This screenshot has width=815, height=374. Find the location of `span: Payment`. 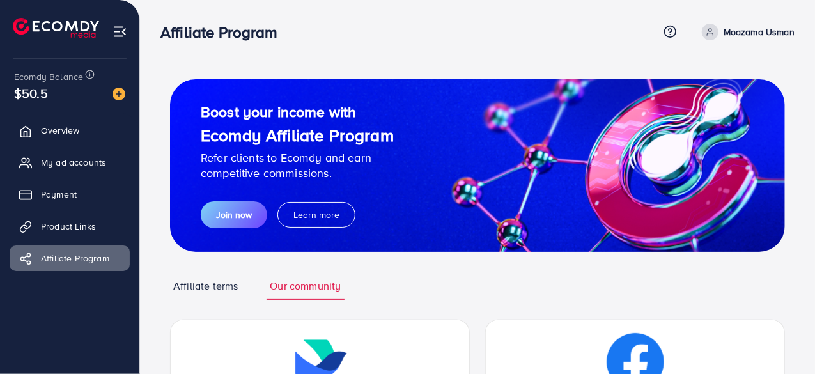

span: Payment is located at coordinates (59, 194).